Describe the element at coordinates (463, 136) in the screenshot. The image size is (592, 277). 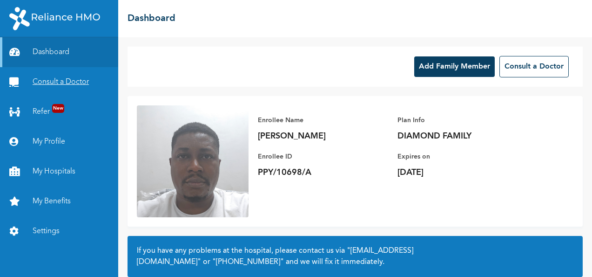
I see `p: DIAMOND FAMILY` at that location.